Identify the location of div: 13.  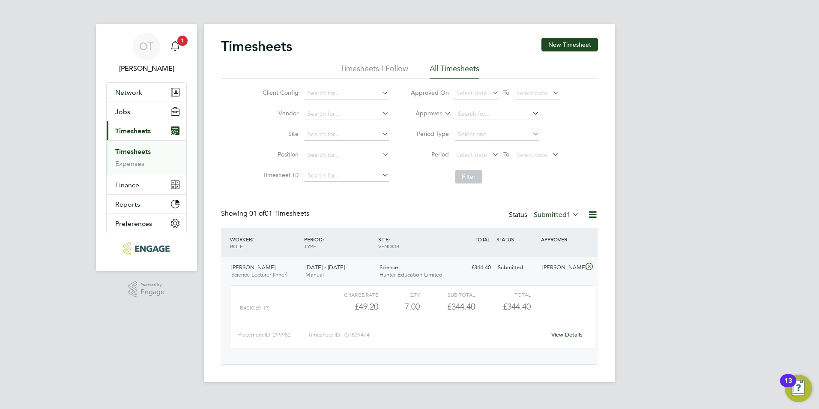
(788, 386).